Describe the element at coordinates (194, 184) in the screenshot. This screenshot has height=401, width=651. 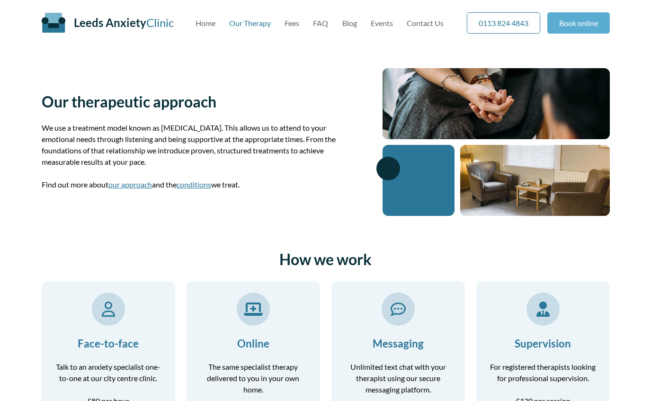
I see `a: conditions` at that location.